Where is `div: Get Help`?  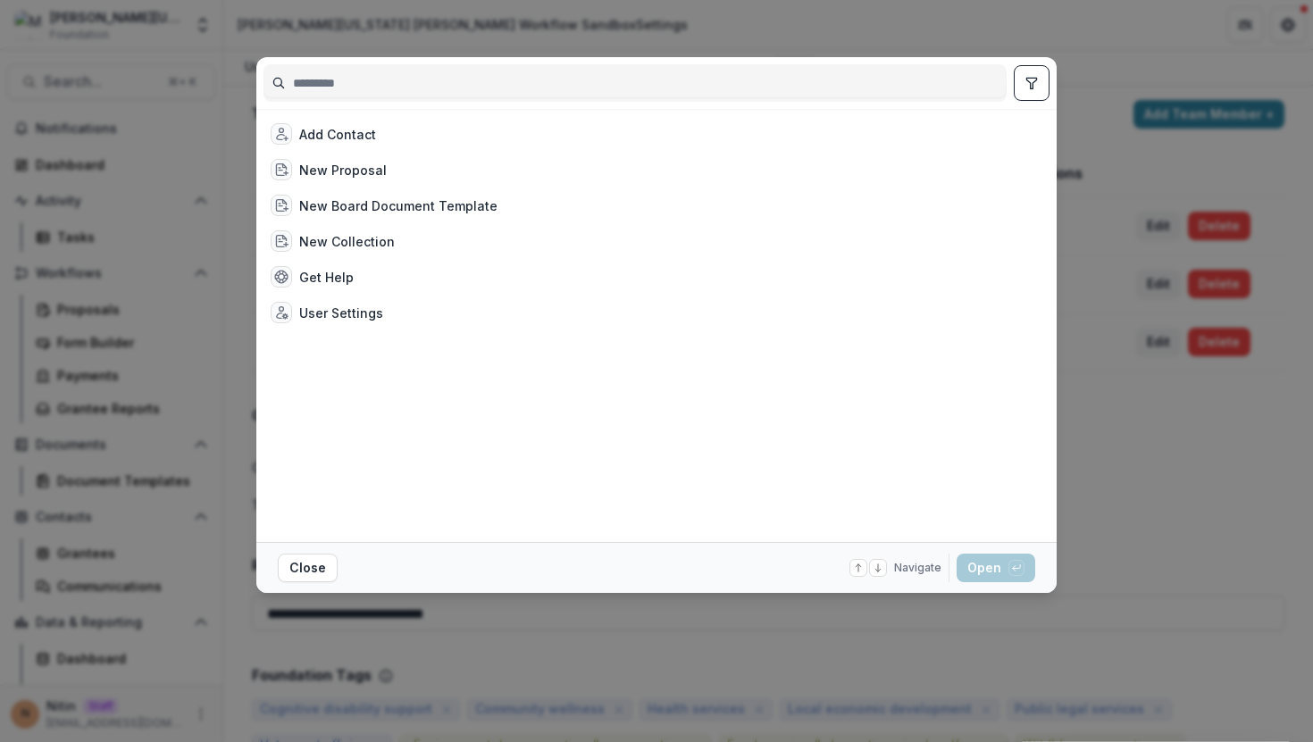 div: Get Help is located at coordinates (326, 277).